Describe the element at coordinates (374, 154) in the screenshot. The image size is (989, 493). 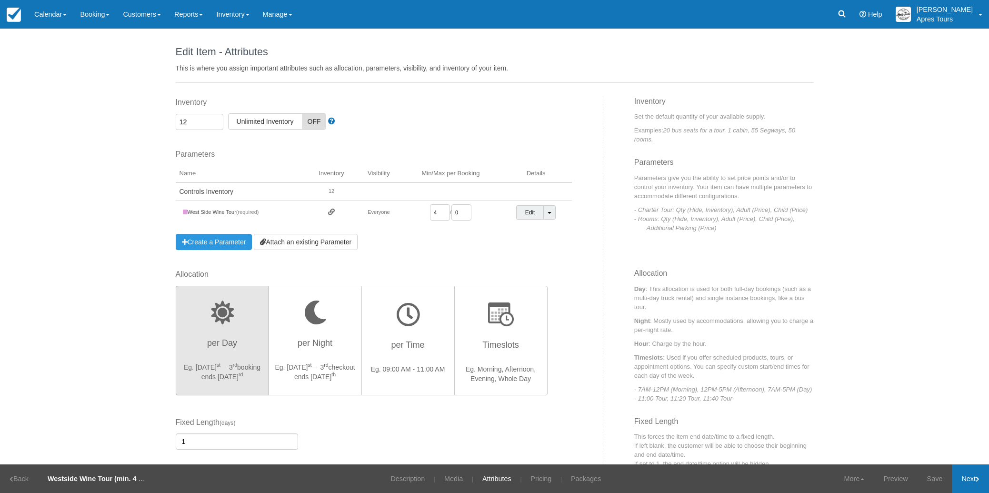
I see `label: Parameters` at that location.